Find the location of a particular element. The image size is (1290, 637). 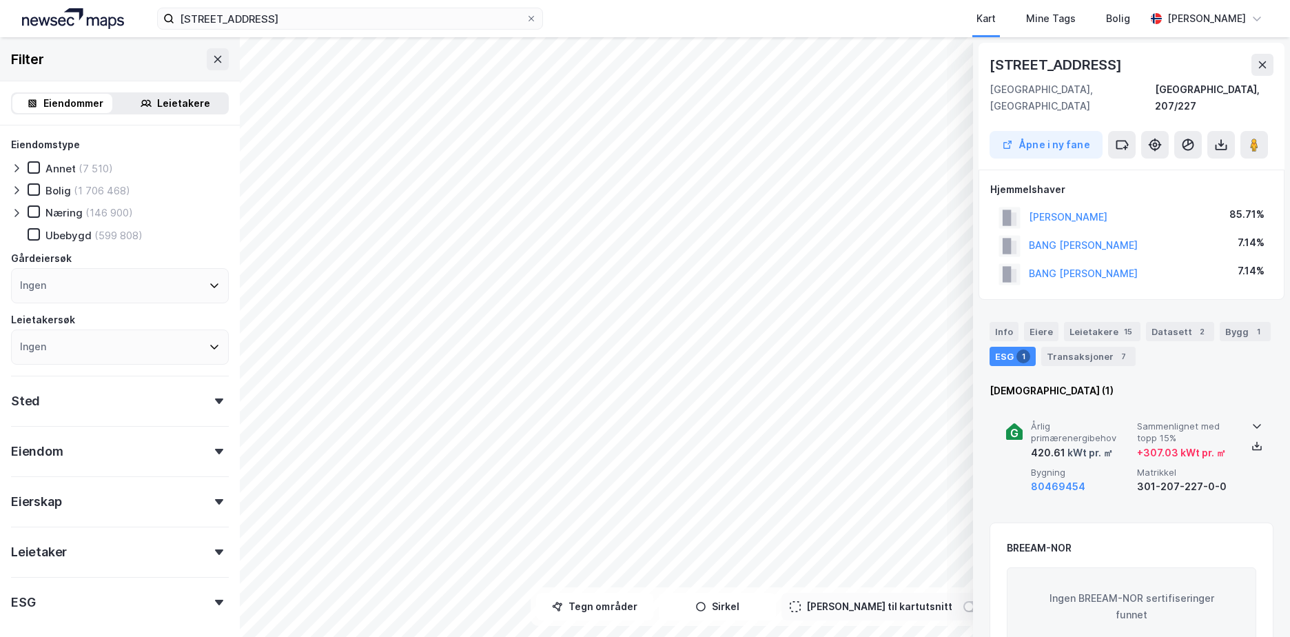

div: 7 is located at coordinates (1123, 356).